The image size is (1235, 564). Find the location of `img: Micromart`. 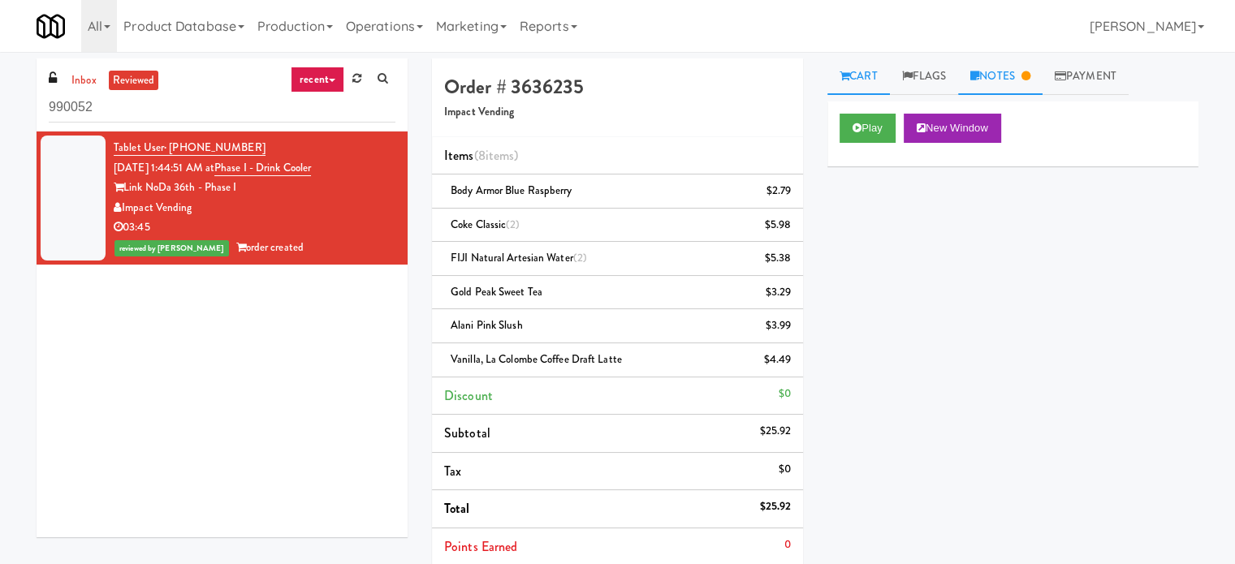

img: Micromart is located at coordinates (50, 26).